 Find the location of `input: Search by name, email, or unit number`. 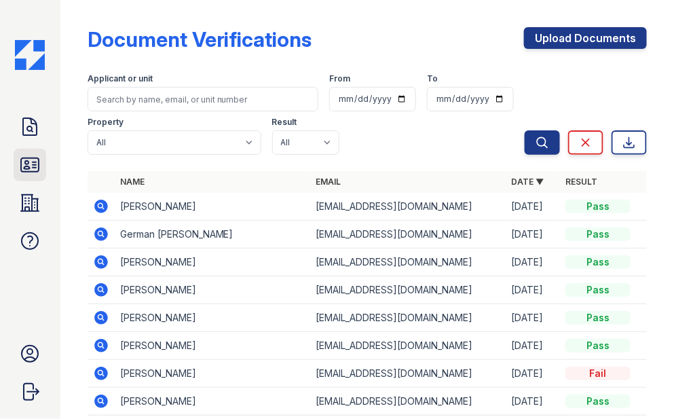

input: Search by name, email, or unit number is located at coordinates (203, 99).